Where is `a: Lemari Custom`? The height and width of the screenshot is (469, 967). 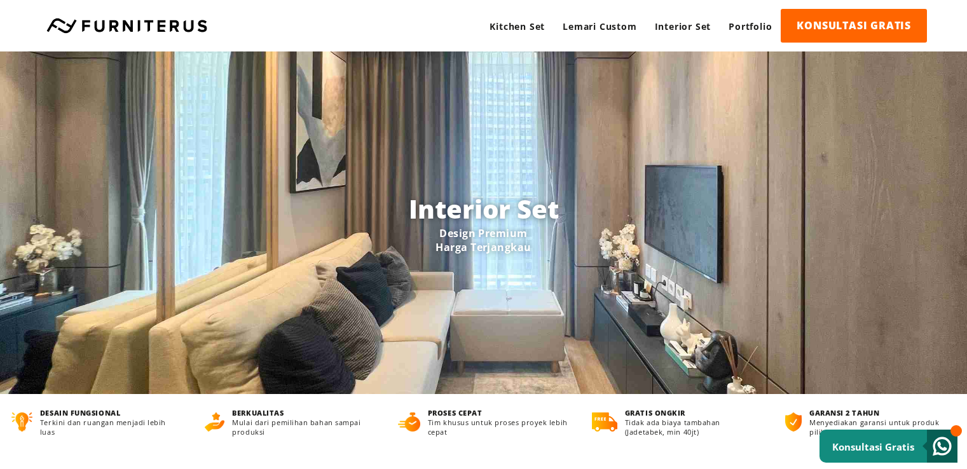 a: Lemari Custom is located at coordinates (600, 26).